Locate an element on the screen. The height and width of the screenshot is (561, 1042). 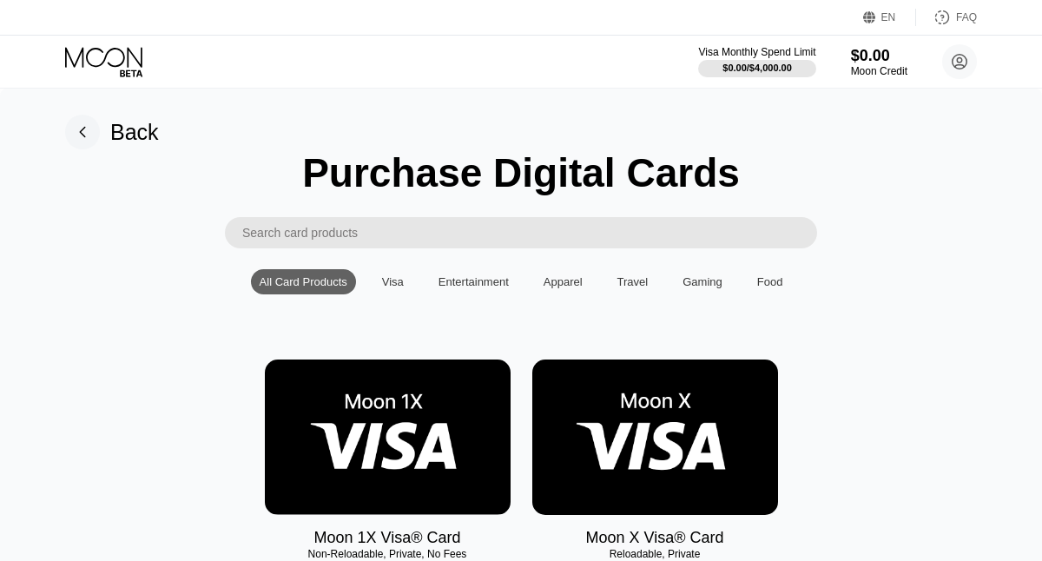
div: Moon Credit is located at coordinates (879, 71).